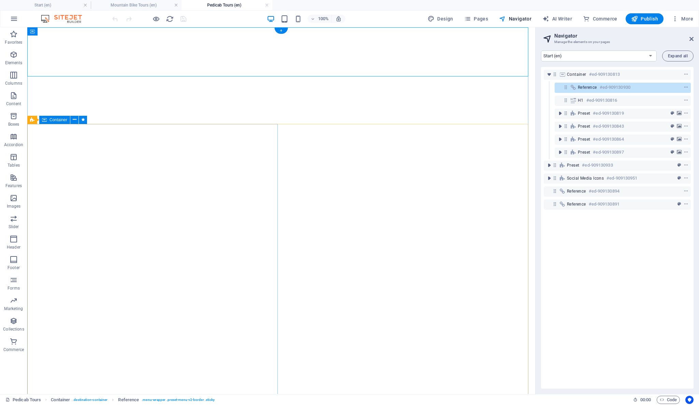 The image size is (699, 405). Describe the element at coordinates (23, 400) in the screenshot. I see `a: Click to cancel selection. Double-click to open Pages` at that location.